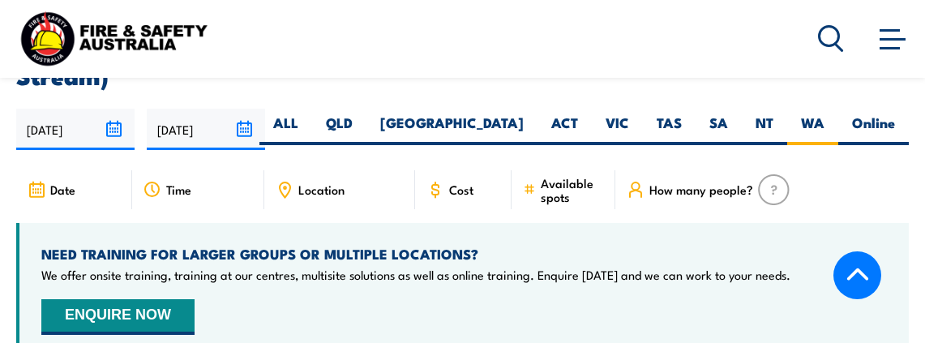 The height and width of the screenshot is (343, 925). What do you see at coordinates (339, 129) in the screenshot?
I see `label: QLD` at bounding box center [339, 129].